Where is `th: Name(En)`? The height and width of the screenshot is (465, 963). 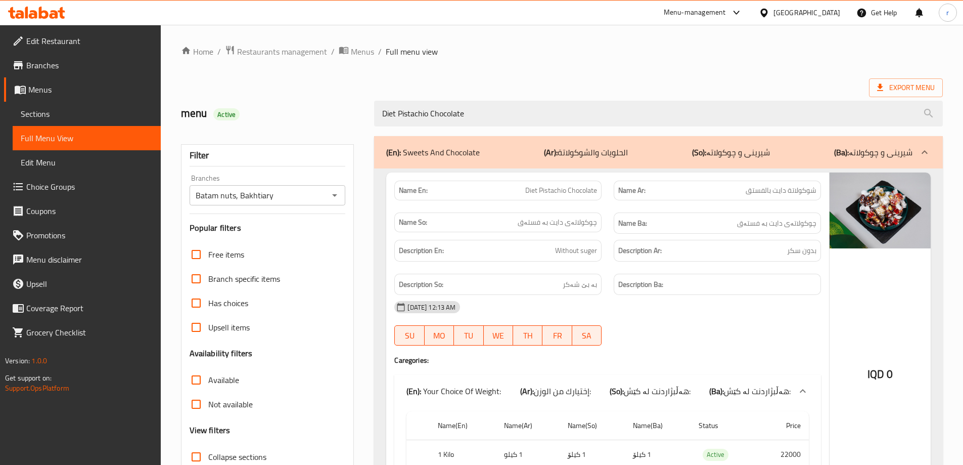 th: Name(En) is located at coordinates (463, 425).